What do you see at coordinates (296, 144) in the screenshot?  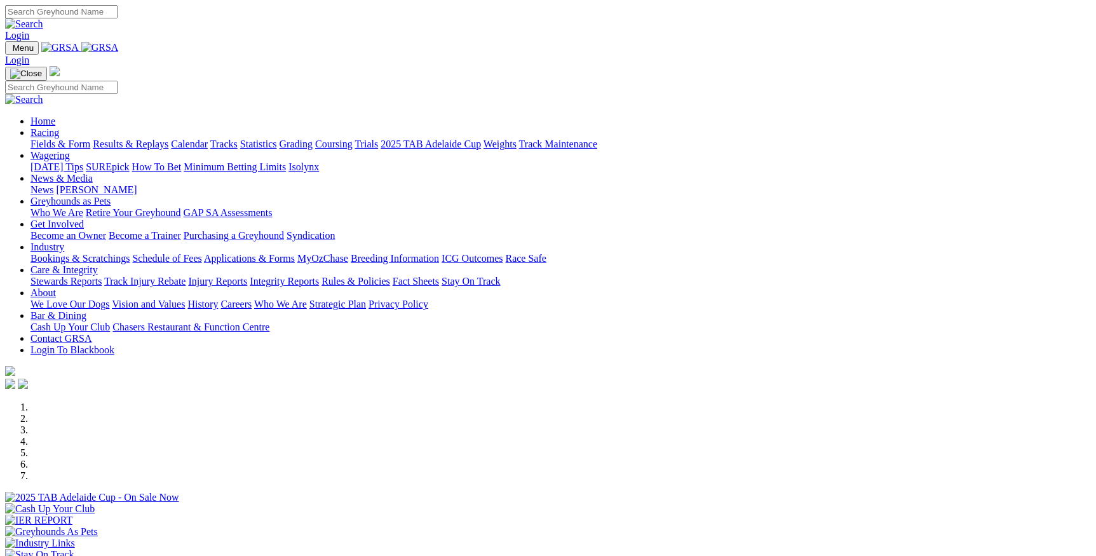 I see `a: Grading` at bounding box center [296, 144].